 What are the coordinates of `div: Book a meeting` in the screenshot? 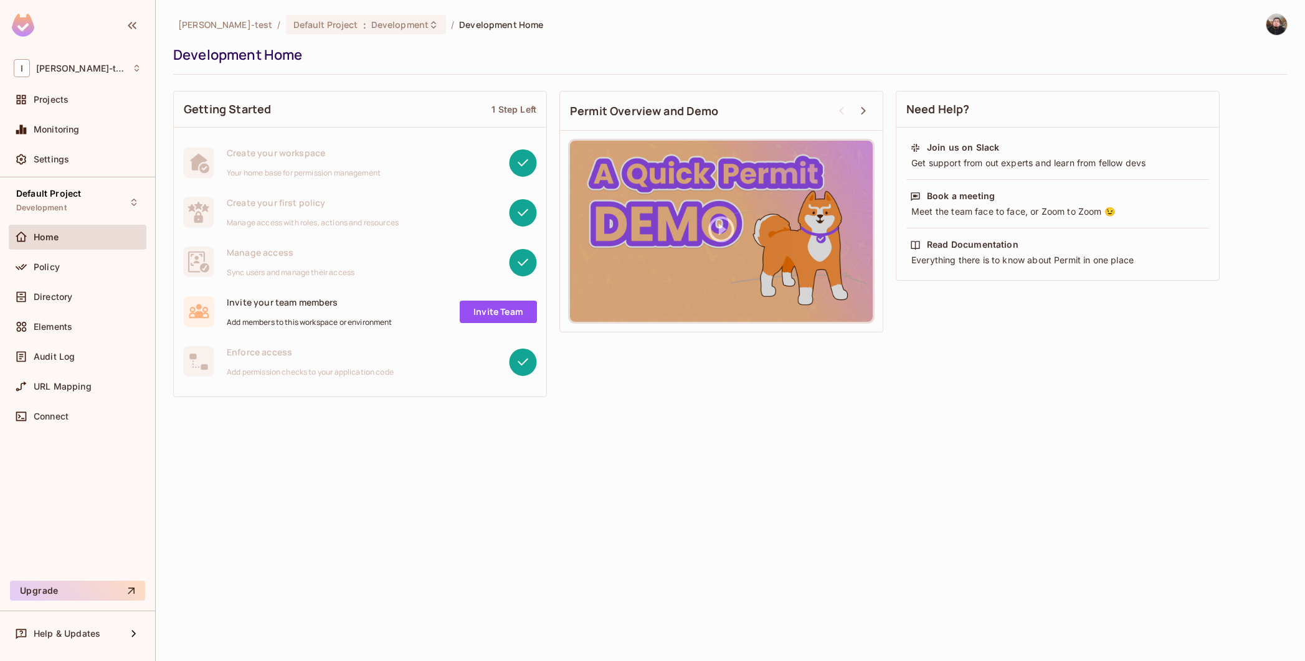 It's located at (960, 196).